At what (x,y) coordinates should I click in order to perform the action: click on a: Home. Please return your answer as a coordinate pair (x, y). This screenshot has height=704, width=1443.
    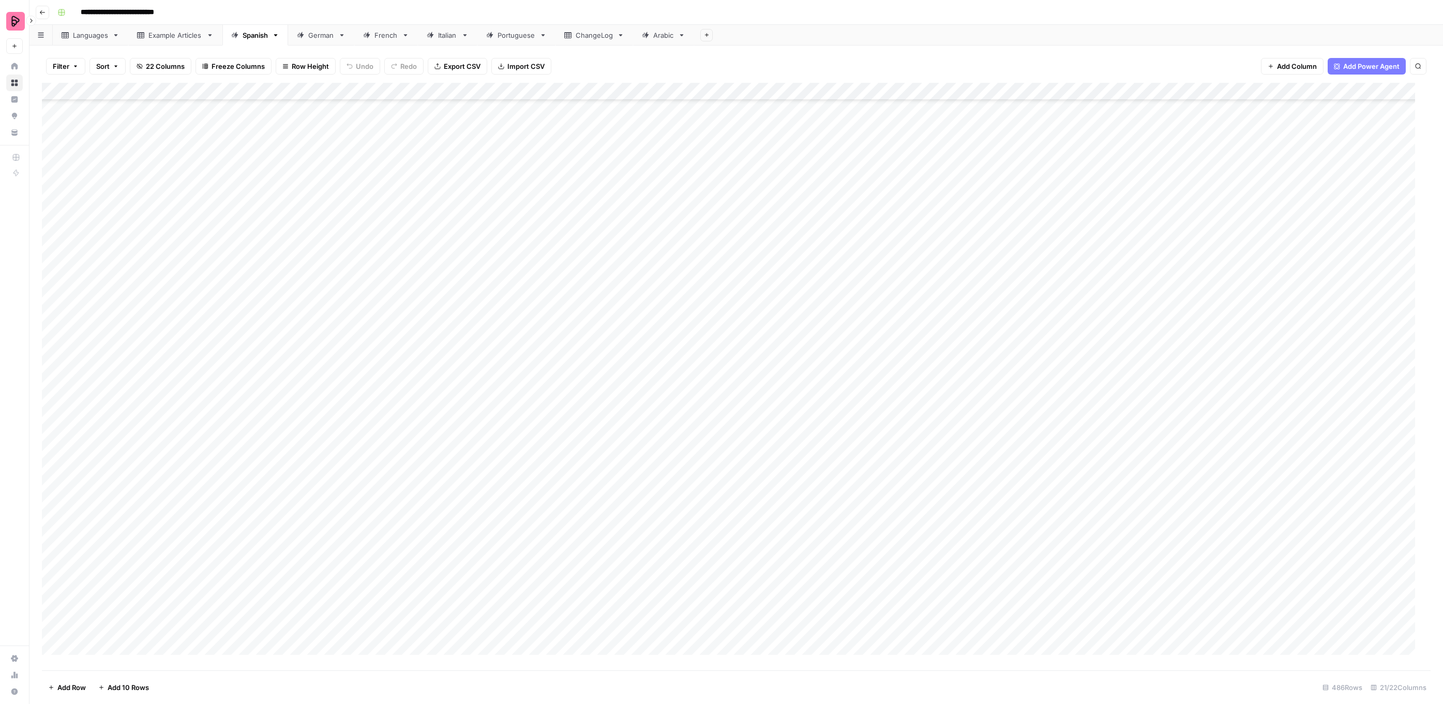
    Looking at the image, I should click on (14, 66).